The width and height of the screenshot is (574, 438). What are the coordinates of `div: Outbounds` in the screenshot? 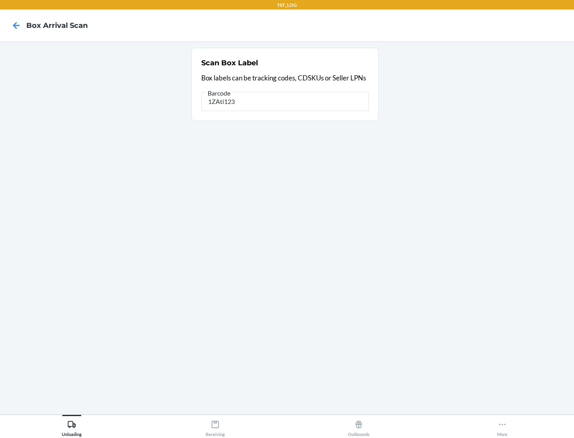 It's located at (359, 427).